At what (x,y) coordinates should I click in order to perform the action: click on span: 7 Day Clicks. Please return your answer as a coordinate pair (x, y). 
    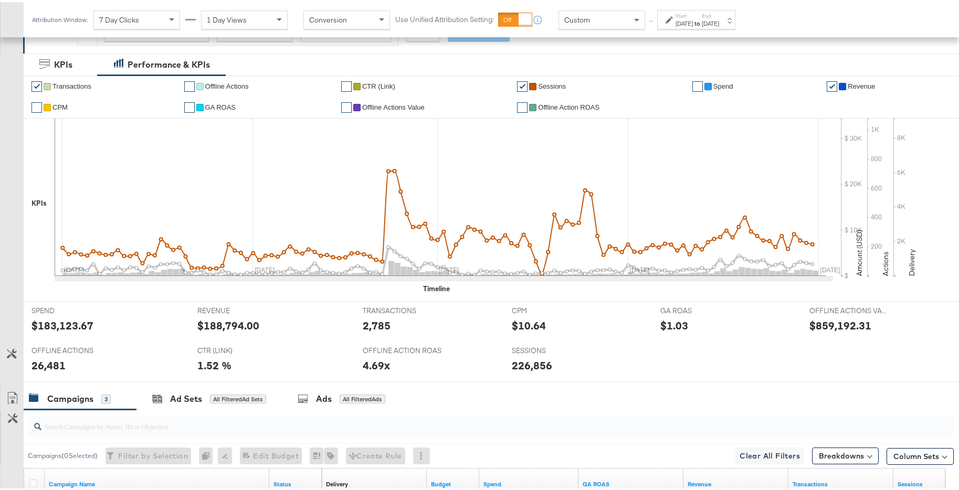
    Looking at the image, I should click on (119, 18).